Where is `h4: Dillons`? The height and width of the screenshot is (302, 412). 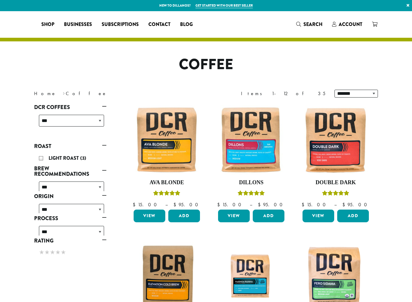 h4: Dillons is located at coordinates (251, 183).